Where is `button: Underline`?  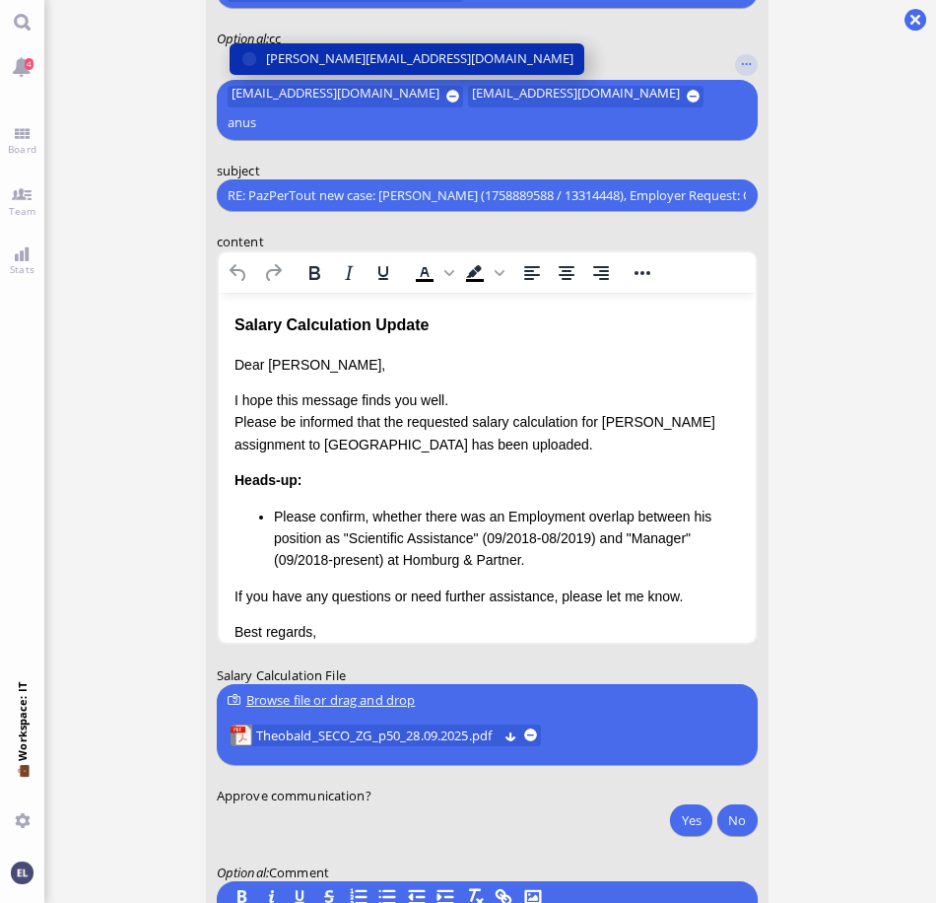 button: Underline is located at coordinates (382, 273).